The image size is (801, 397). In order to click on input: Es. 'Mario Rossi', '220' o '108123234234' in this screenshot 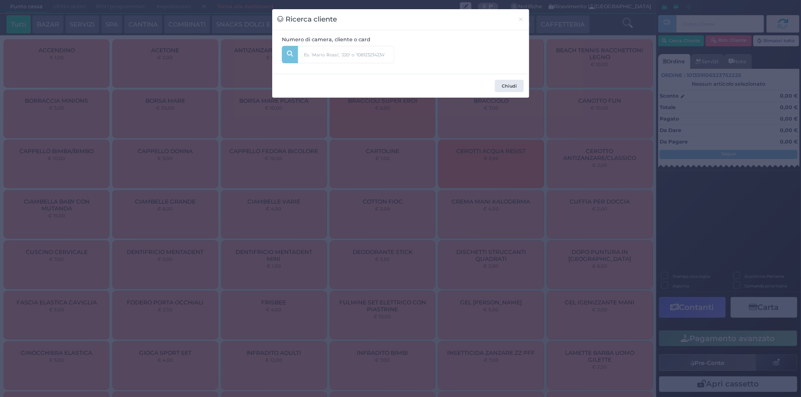, I will do `click(346, 55)`.